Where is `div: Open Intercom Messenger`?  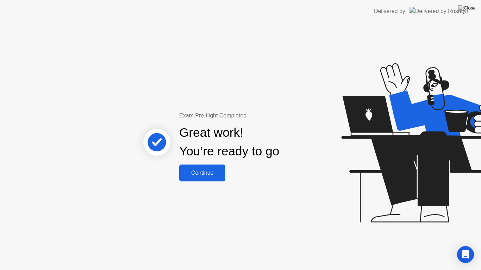 div: Open Intercom Messenger is located at coordinates (465, 255).